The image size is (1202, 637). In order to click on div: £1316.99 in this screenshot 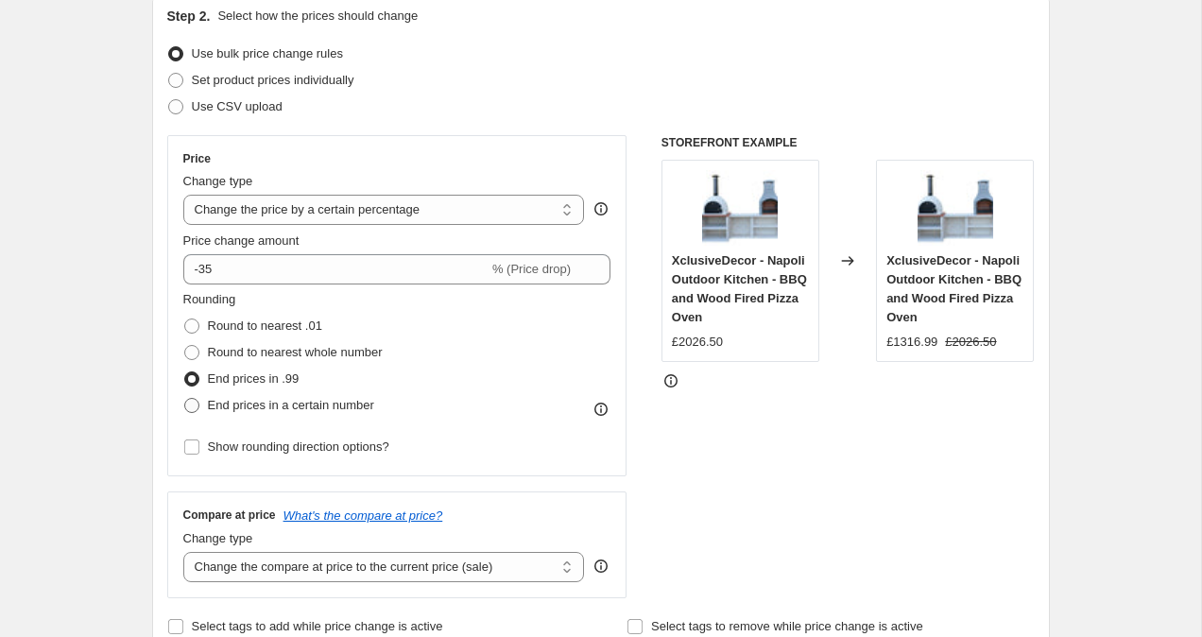, I will do `click(912, 342)`.